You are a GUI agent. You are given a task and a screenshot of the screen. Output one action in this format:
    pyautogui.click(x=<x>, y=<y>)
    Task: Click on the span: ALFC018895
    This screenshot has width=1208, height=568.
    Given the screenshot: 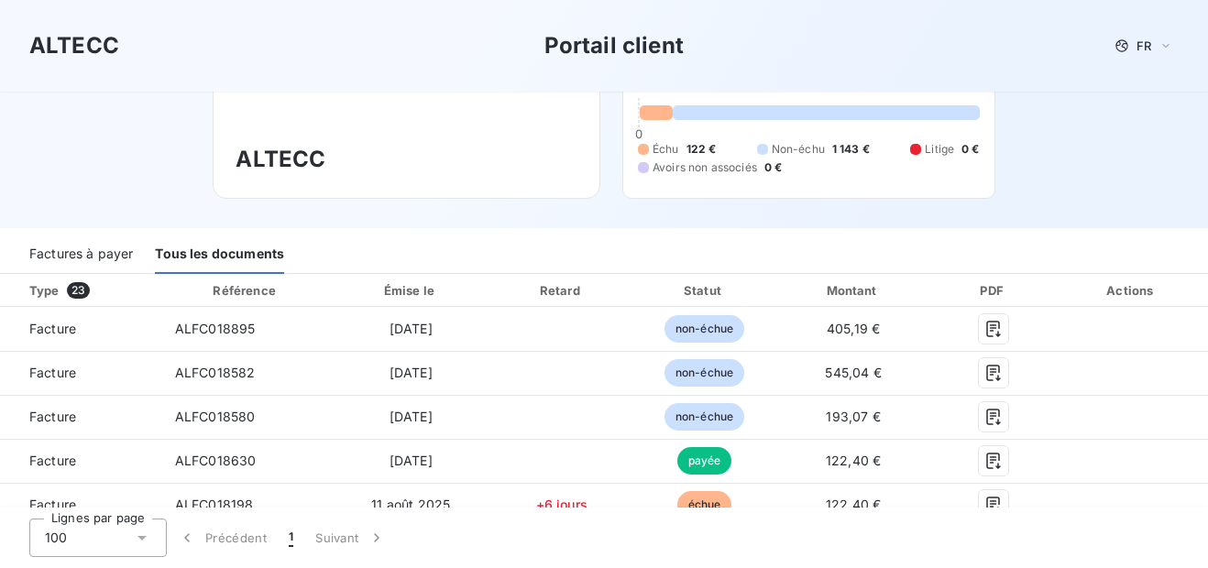 What is the action you would take?
    pyautogui.click(x=215, y=328)
    